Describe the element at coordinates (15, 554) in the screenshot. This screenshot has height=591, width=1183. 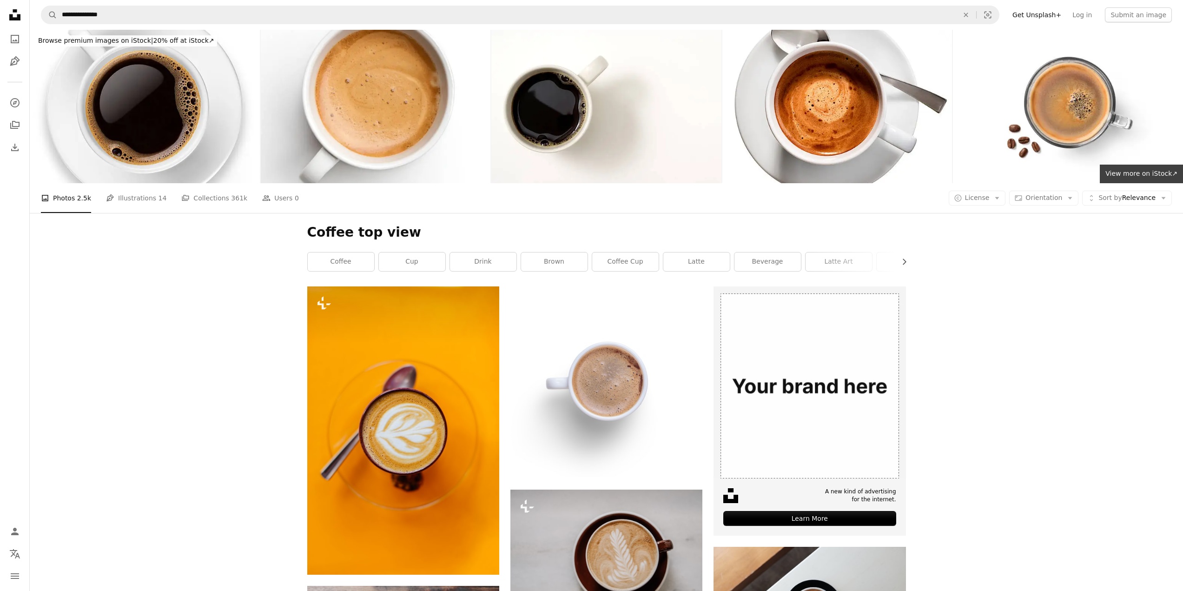
I see `button: Language` at that location.